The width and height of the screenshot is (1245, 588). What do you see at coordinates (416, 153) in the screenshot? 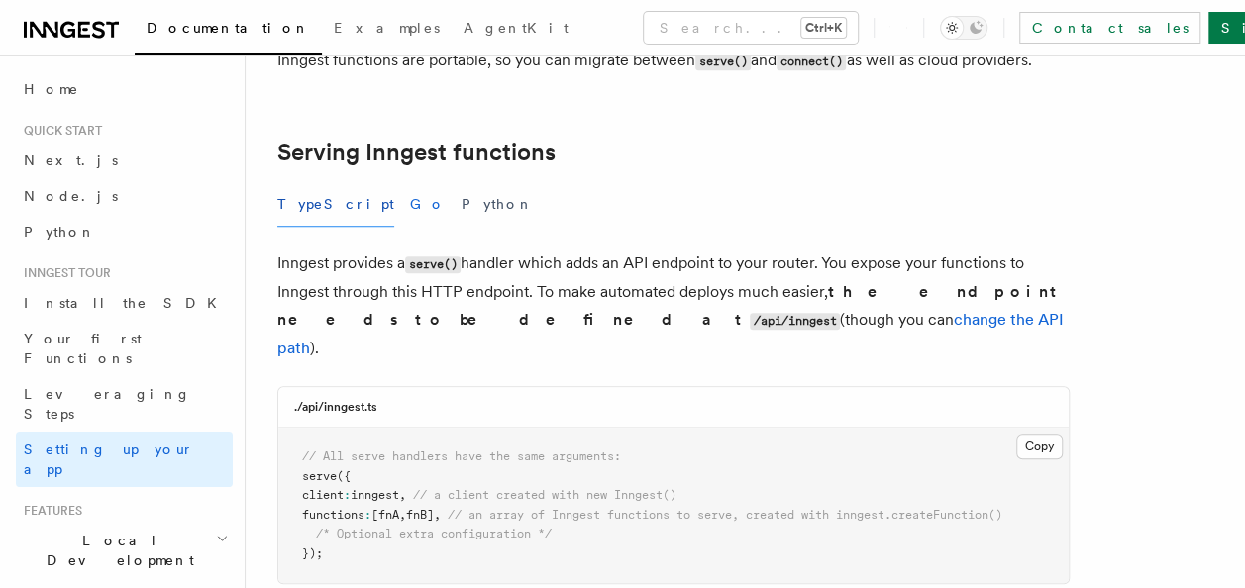
I see `a: Serving Inngest functions` at bounding box center [416, 153].